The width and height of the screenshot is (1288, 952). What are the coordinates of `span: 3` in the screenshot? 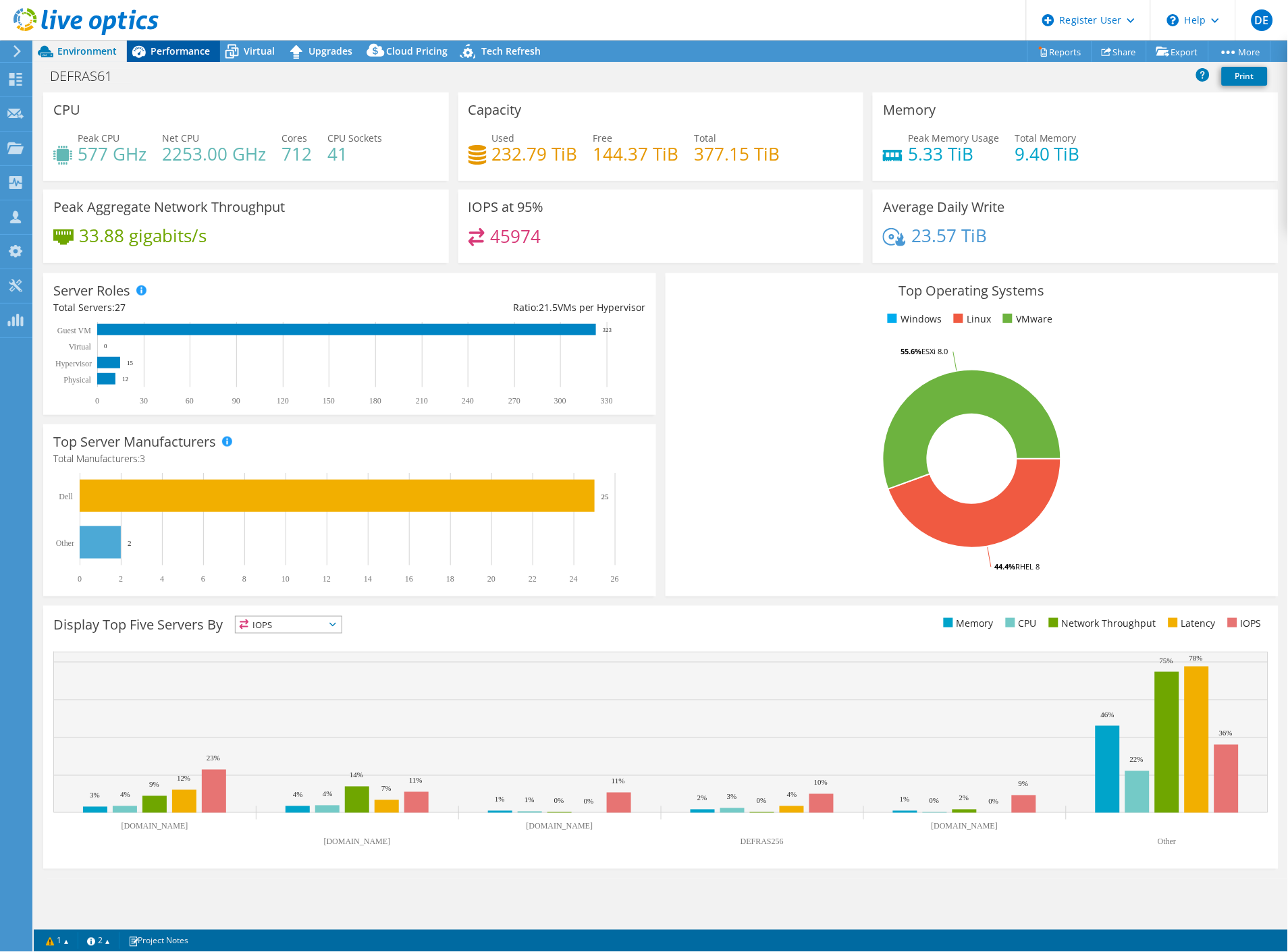 It's located at (142, 458).